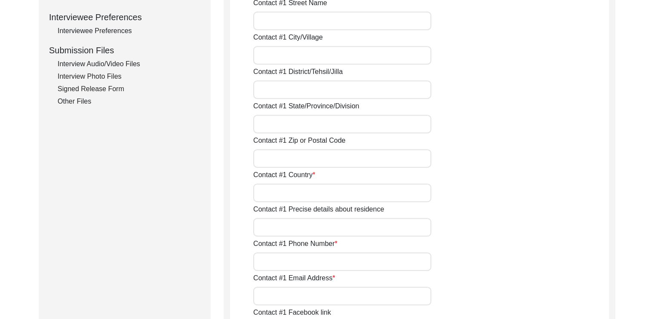  What do you see at coordinates (298, 72) in the screenshot?
I see `label: Contact #1 District/Tehsil/Jilla` at bounding box center [298, 72].